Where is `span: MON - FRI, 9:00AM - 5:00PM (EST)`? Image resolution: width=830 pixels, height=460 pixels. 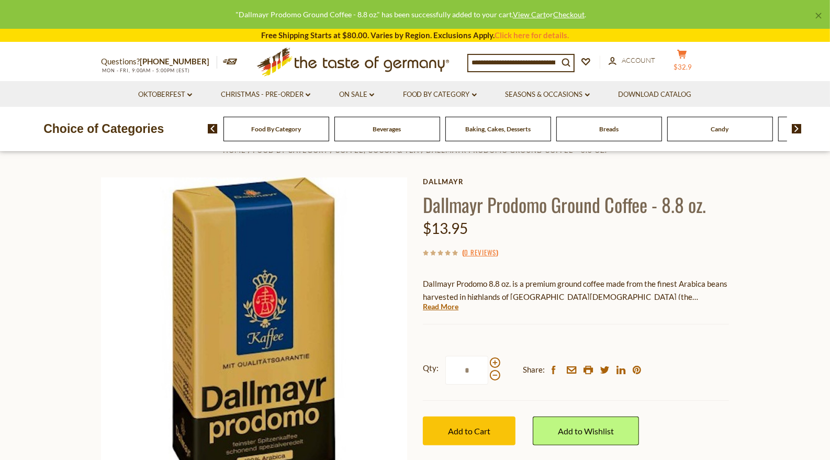
span: MON - FRI, 9:00AM - 5:00PM (EST) is located at coordinates (146, 70).